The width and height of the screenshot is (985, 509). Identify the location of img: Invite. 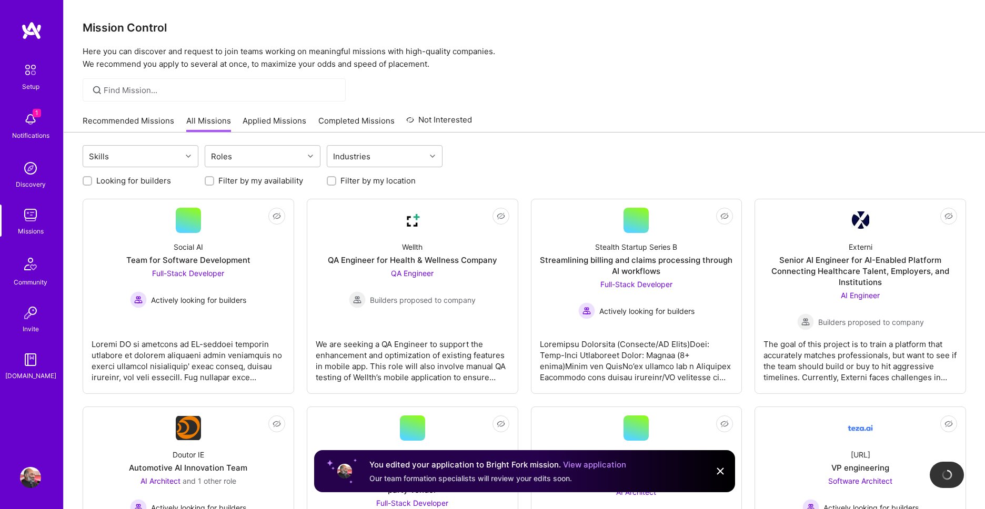
(31, 313).